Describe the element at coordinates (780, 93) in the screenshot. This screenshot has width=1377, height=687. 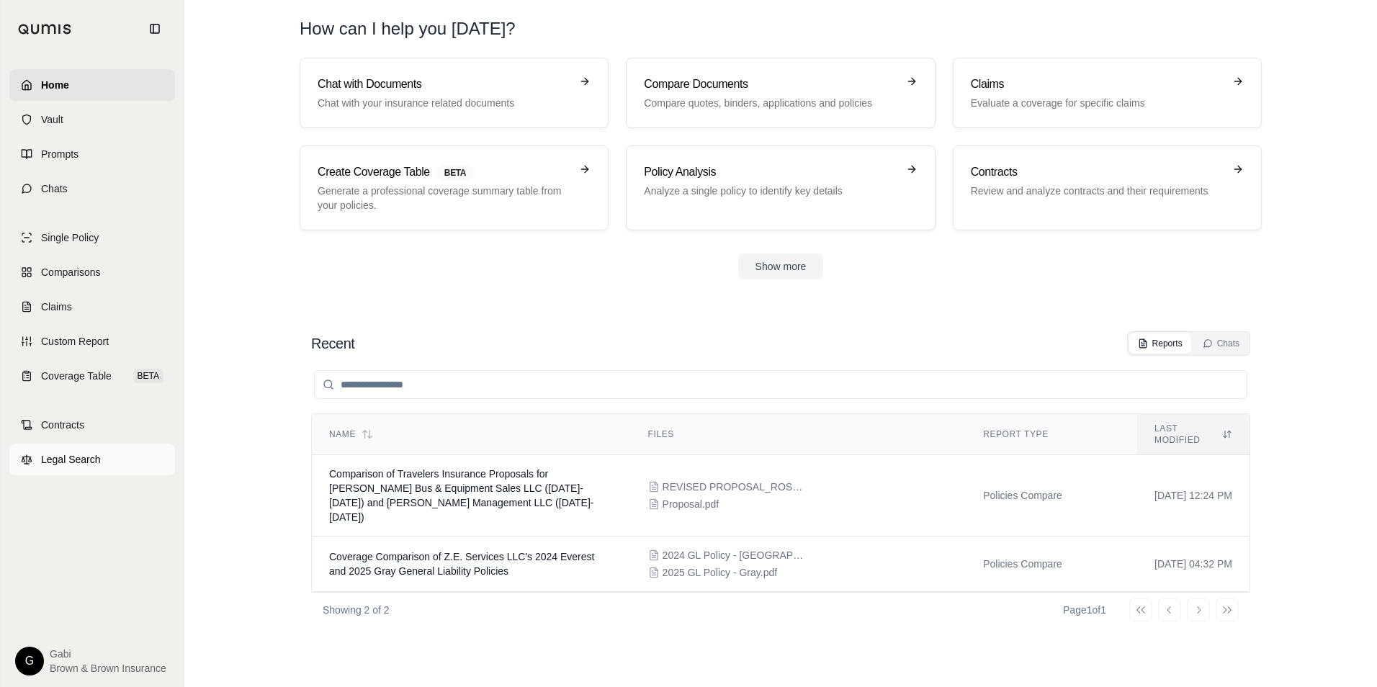
I see `a: Compare DocumentsCompare quotes, binders, applications and policies` at that location.